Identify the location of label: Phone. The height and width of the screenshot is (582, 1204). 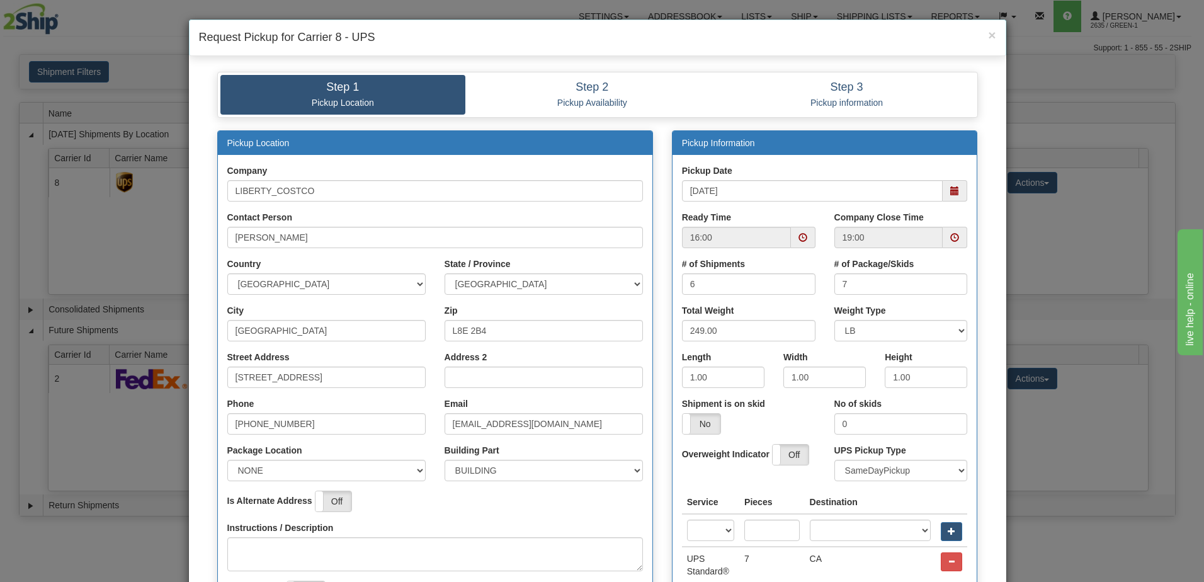
(241, 404).